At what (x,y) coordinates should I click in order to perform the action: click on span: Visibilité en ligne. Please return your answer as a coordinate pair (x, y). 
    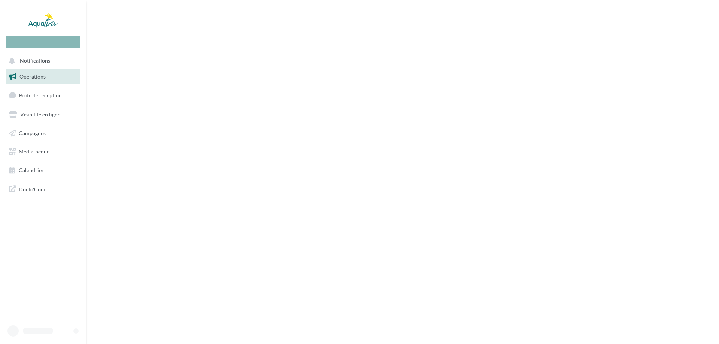
    Looking at the image, I should click on (40, 114).